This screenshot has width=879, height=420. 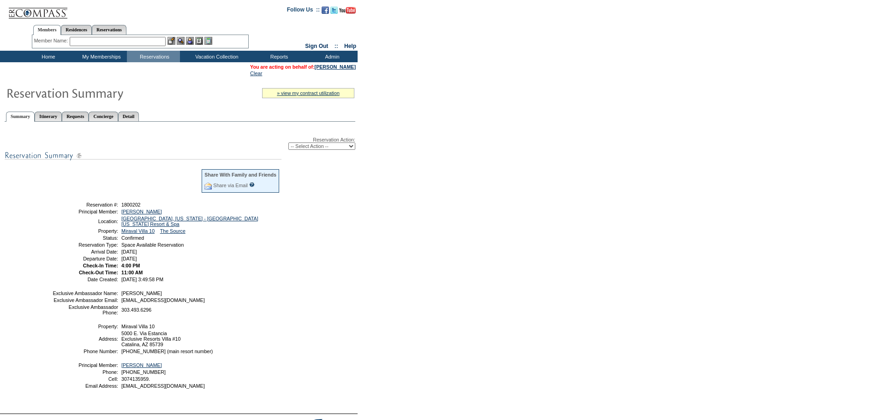 I want to click on a: » view my contract utilization, so click(x=308, y=93).